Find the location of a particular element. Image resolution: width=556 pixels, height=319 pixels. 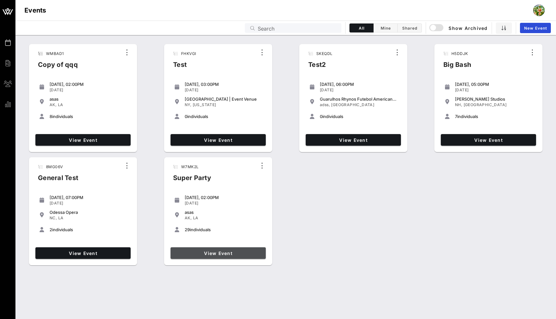

h1: Events is located at coordinates (35, 10).